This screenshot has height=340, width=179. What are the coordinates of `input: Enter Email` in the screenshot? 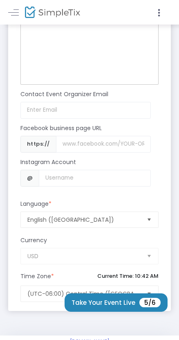 It's located at (86, 110).